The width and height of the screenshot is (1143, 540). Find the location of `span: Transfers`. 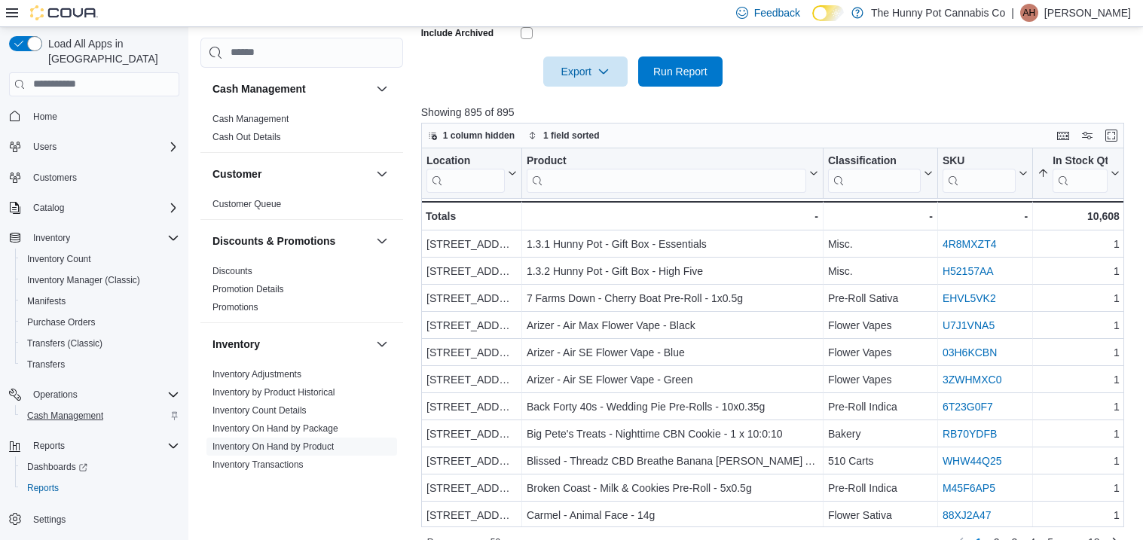

span: Transfers is located at coordinates (46, 365).